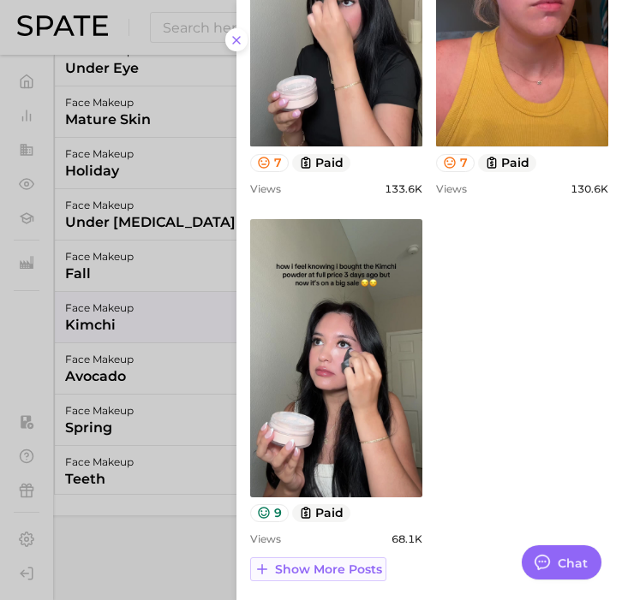 The height and width of the screenshot is (600, 622). What do you see at coordinates (269, 513) in the screenshot?
I see `button: 9` at bounding box center [269, 513].